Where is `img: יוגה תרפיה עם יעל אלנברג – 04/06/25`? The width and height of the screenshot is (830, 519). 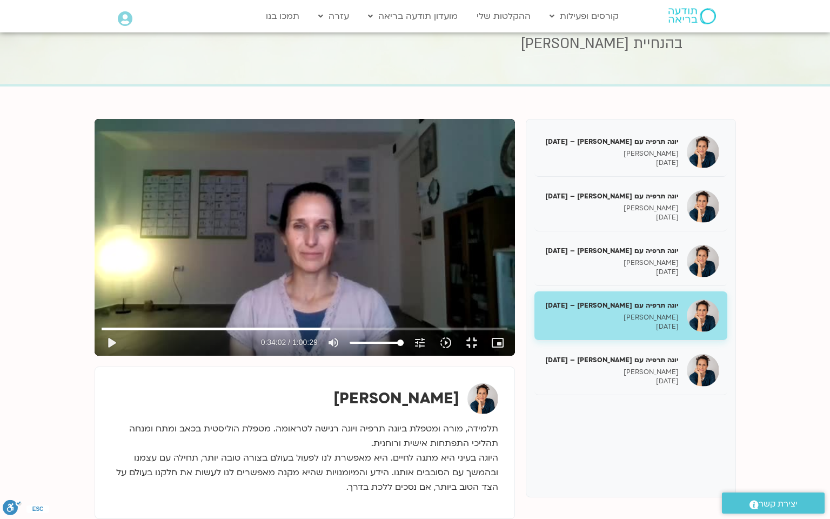 img: יוגה תרפיה עם יעל אלנברג – 04/06/25 is located at coordinates (703, 370).